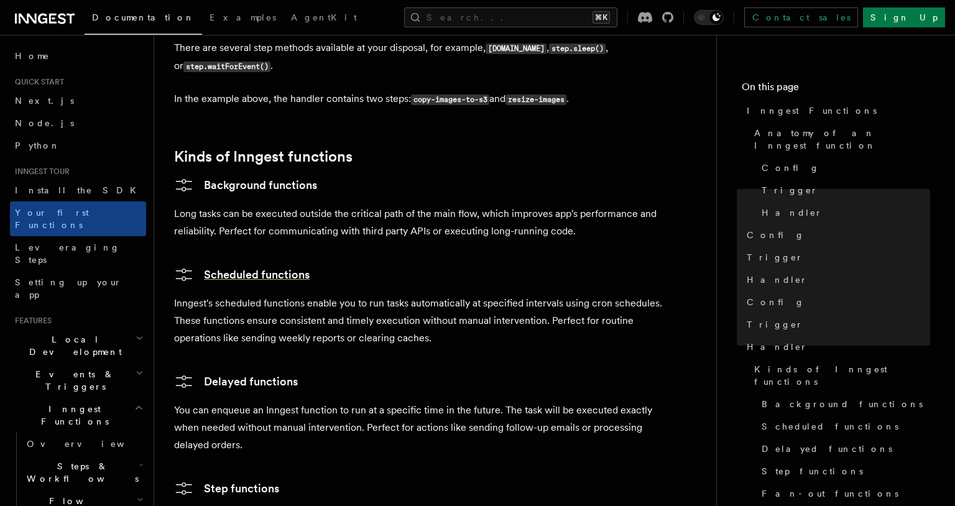  Describe the element at coordinates (423, 222) in the screenshot. I see `p: Long tasks can be executed outside the critical path of the main flow, which improves app's perfo...` at that location.